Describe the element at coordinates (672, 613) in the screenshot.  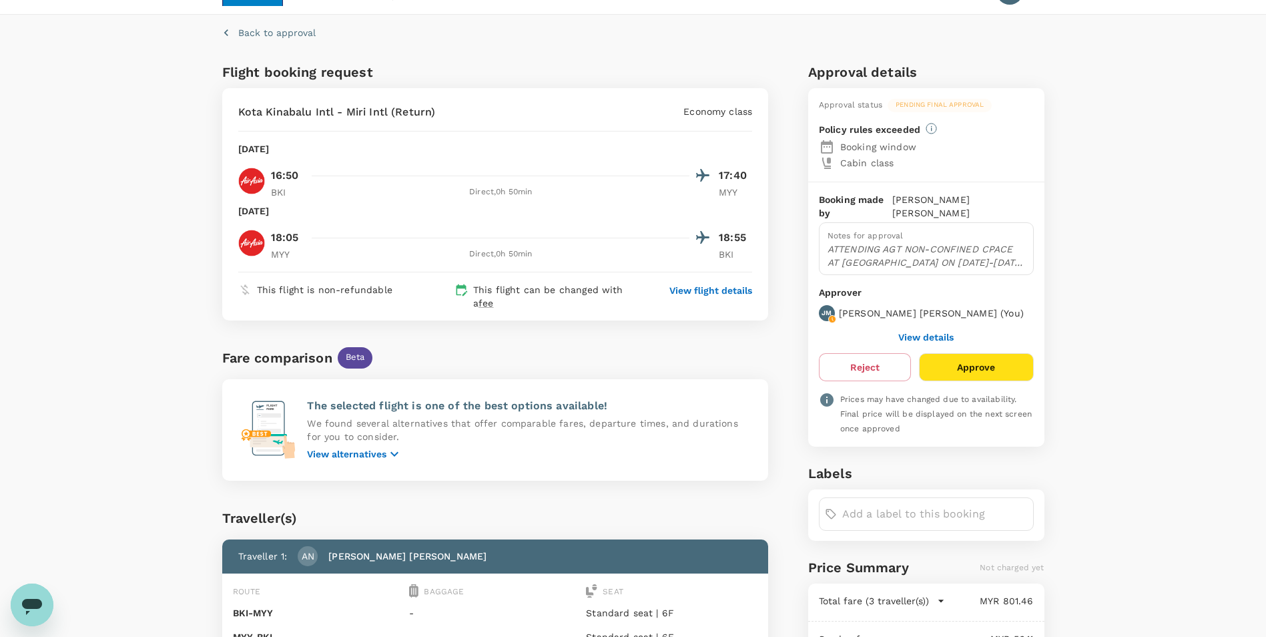
I see `p: Standard seat | 6F` at that location.